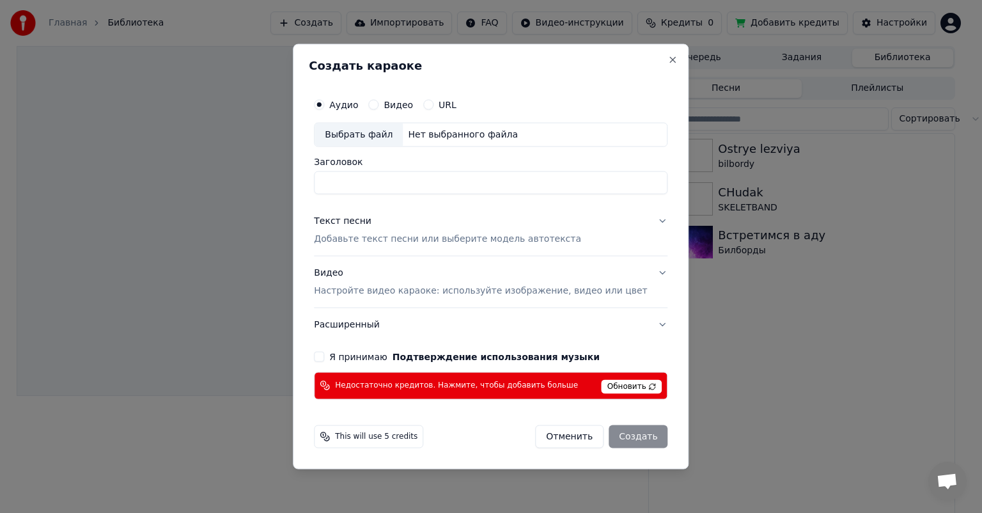 The image size is (982, 513). Describe the element at coordinates (343, 221) in the screenshot. I see `div: Текст песни` at that location.